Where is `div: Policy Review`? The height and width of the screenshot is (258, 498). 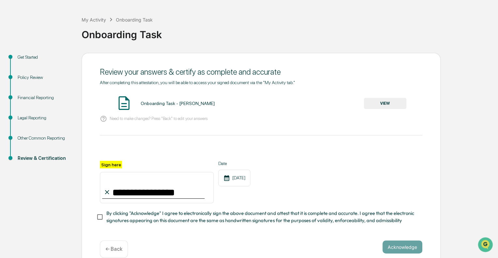
div: Policy Review is located at coordinates (44, 77).